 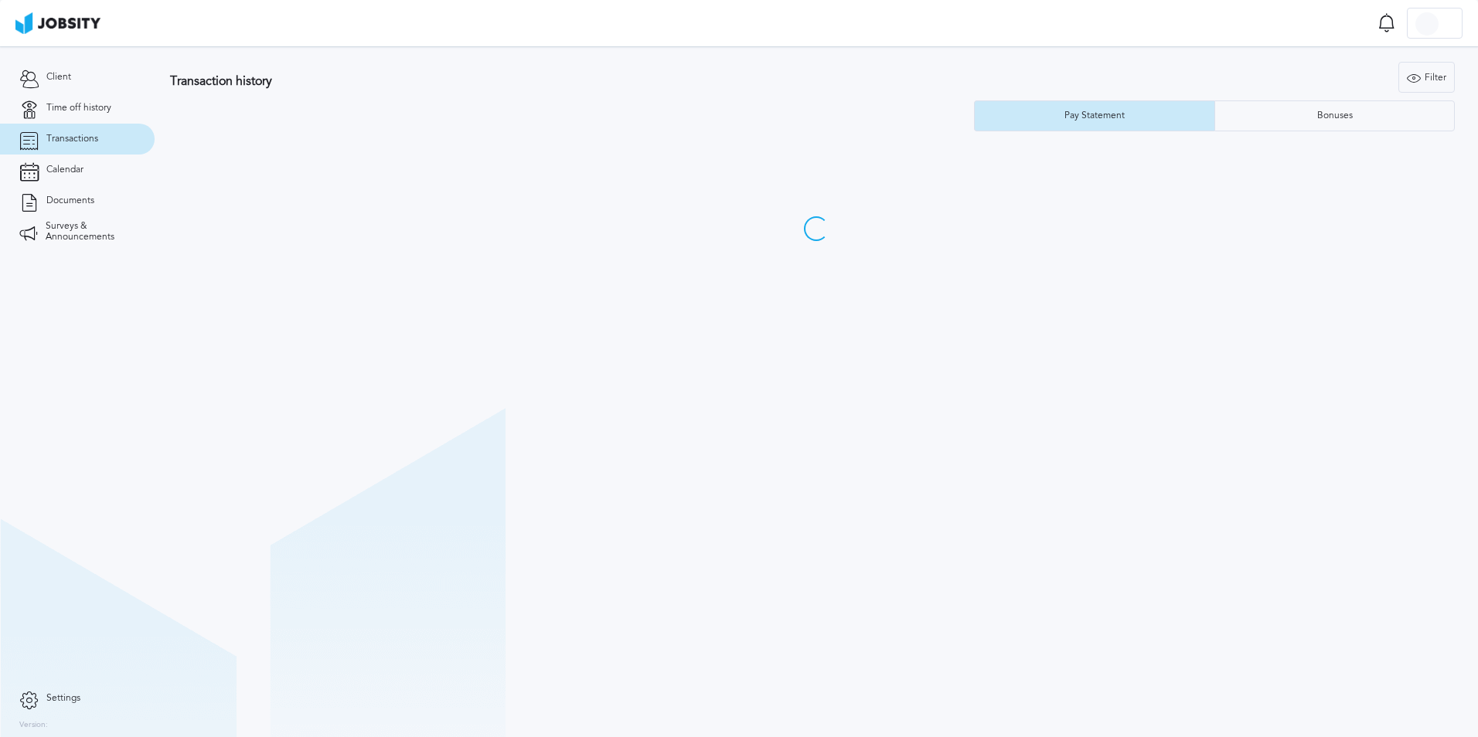 What do you see at coordinates (63, 699) in the screenshot?
I see `span: Settings` at bounding box center [63, 699].